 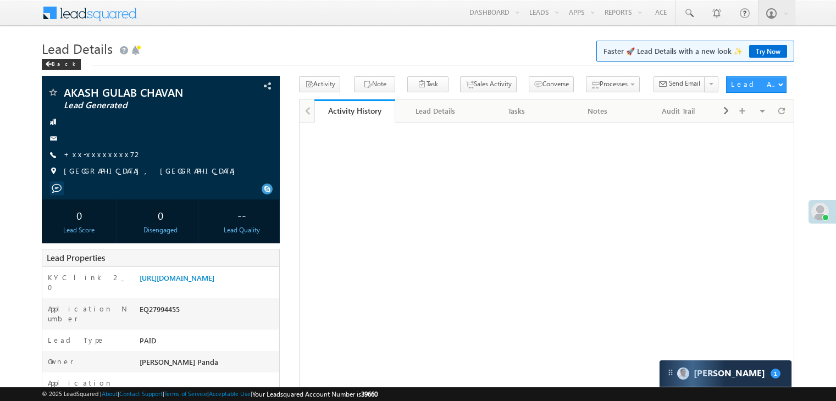 What do you see at coordinates (435, 111) in the screenshot?
I see `div: Lead Details` at bounding box center [435, 111].